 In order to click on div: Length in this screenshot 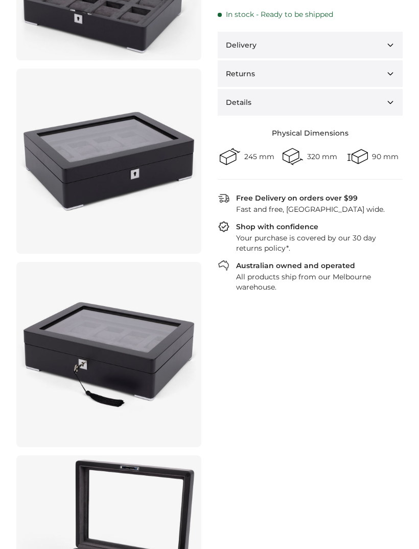, I will do `click(293, 156)`.